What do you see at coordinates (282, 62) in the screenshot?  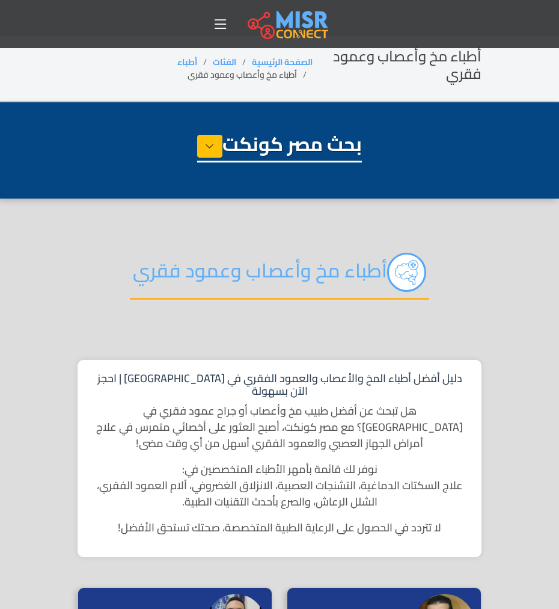 I see `a: الصفحة الرئيسية` at bounding box center [282, 62].